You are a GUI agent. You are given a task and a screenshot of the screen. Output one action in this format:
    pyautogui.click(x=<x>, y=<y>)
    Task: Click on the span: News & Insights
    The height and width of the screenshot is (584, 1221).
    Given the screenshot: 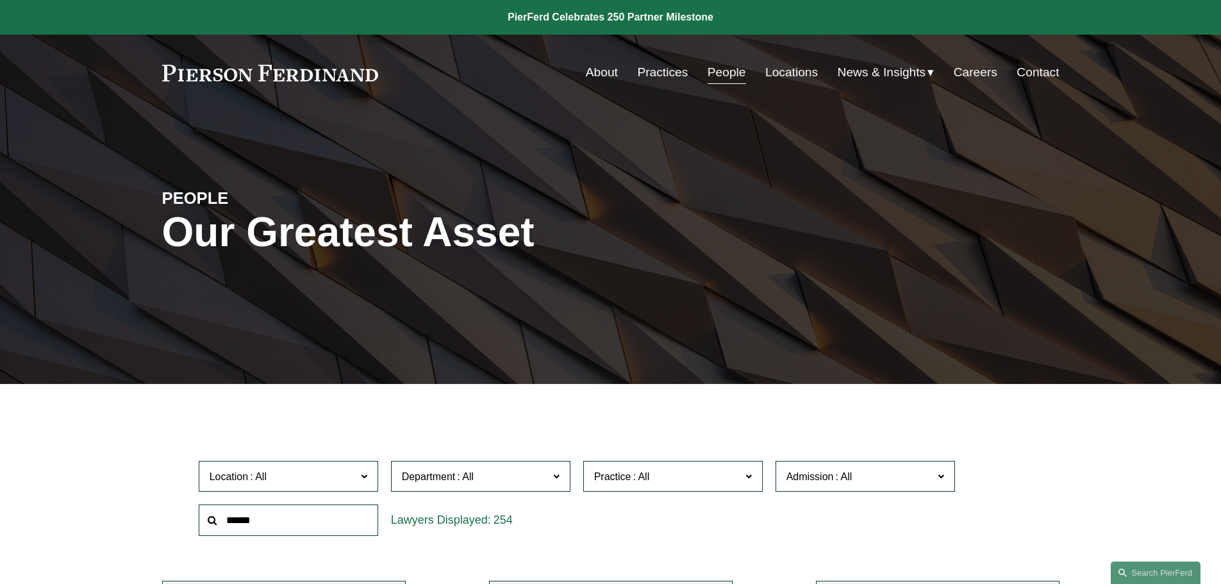 What is the action you would take?
    pyautogui.click(x=882, y=72)
    